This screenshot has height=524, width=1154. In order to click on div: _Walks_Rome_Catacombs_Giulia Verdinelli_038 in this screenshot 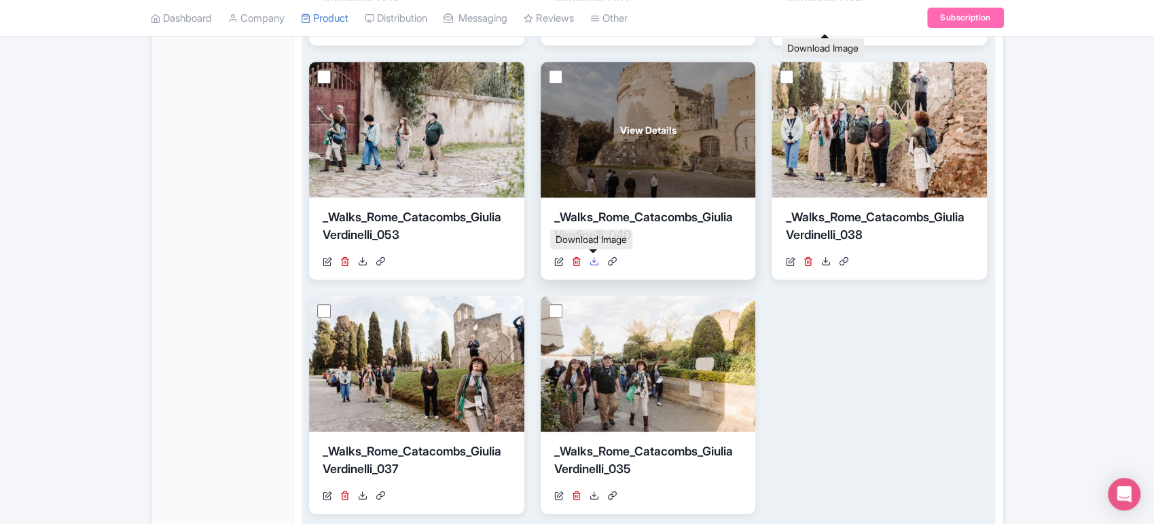, I will do `click(879, 229)`.